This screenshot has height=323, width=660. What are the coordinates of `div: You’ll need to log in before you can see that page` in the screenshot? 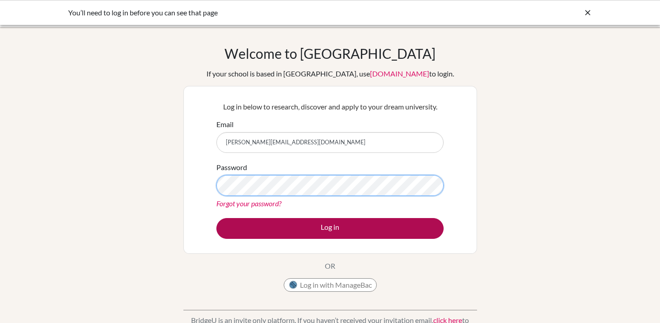 It's located at (262, 13).